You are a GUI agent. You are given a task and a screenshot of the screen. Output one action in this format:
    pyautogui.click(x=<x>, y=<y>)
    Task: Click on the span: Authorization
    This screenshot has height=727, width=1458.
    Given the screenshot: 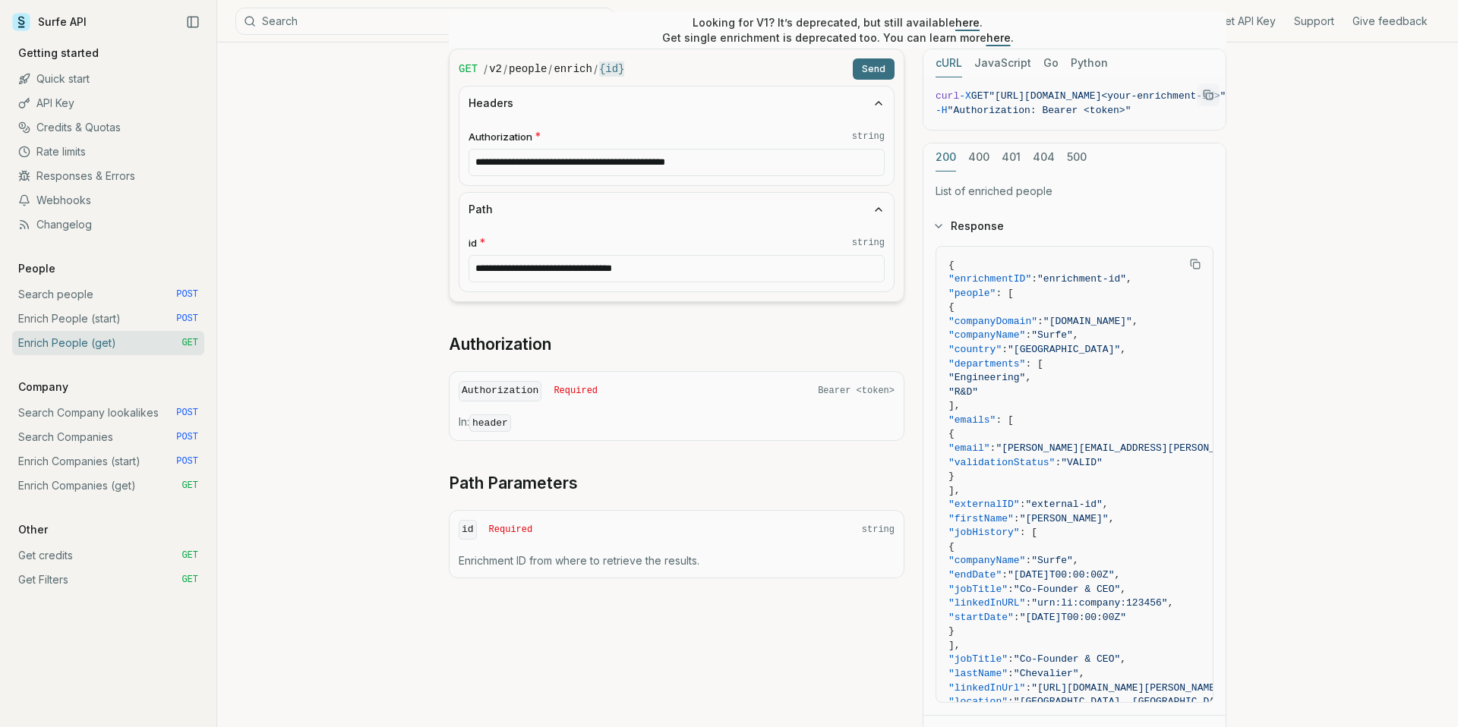 What is the action you would take?
    pyautogui.click(x=500, y=137)
    